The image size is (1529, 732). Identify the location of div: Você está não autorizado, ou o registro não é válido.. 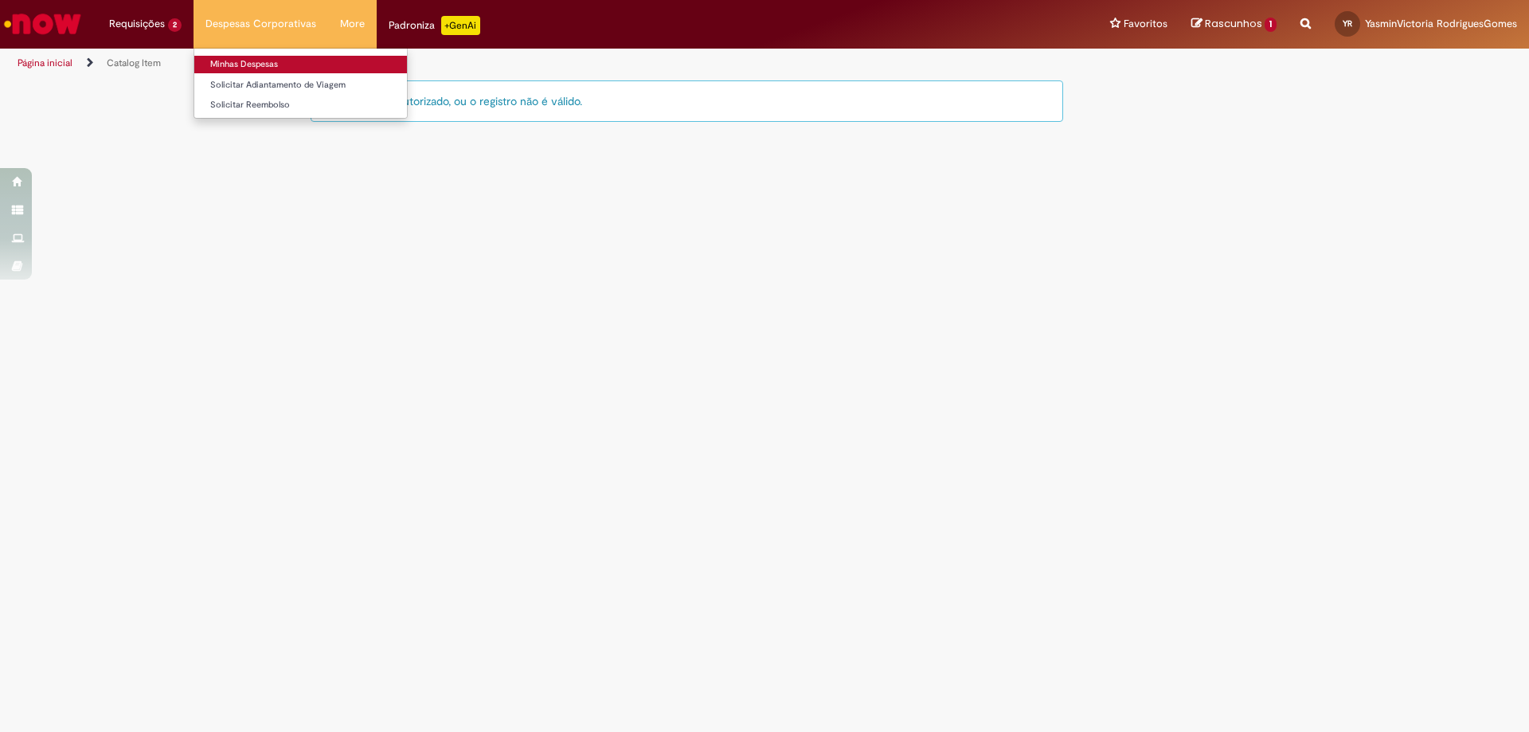
(686, 101).